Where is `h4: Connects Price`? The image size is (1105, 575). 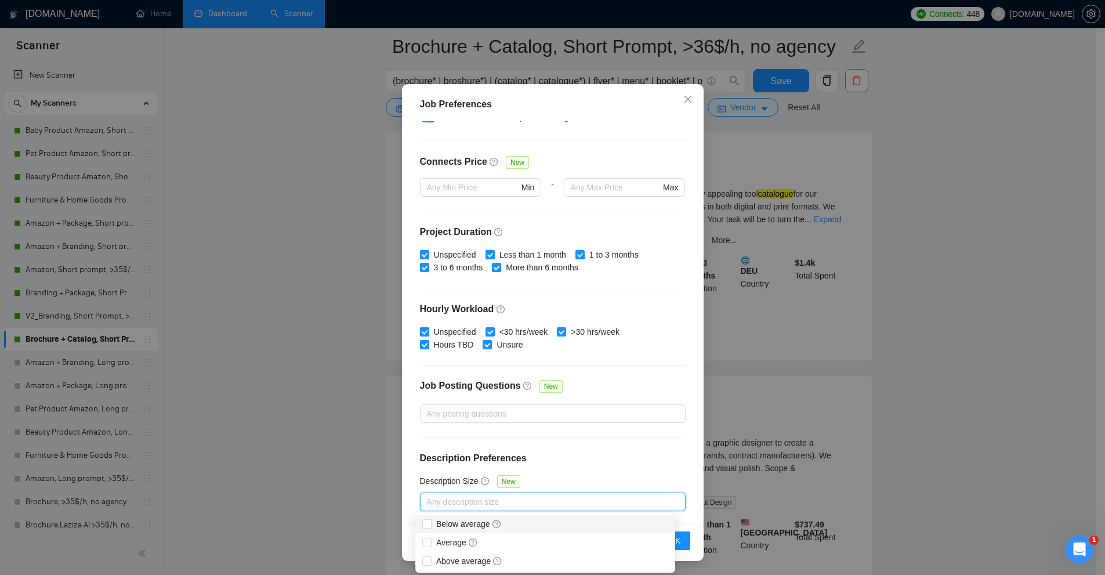 h4: Connects Price is located at coordinates (454, 162).